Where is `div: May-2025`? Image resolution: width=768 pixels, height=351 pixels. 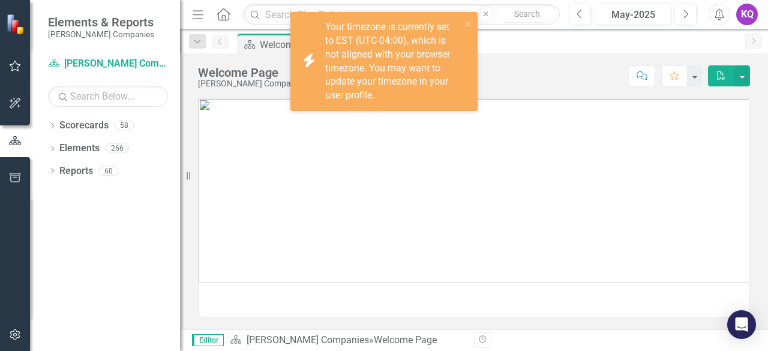 div: May-2025 is located at coordinates (633, 15).